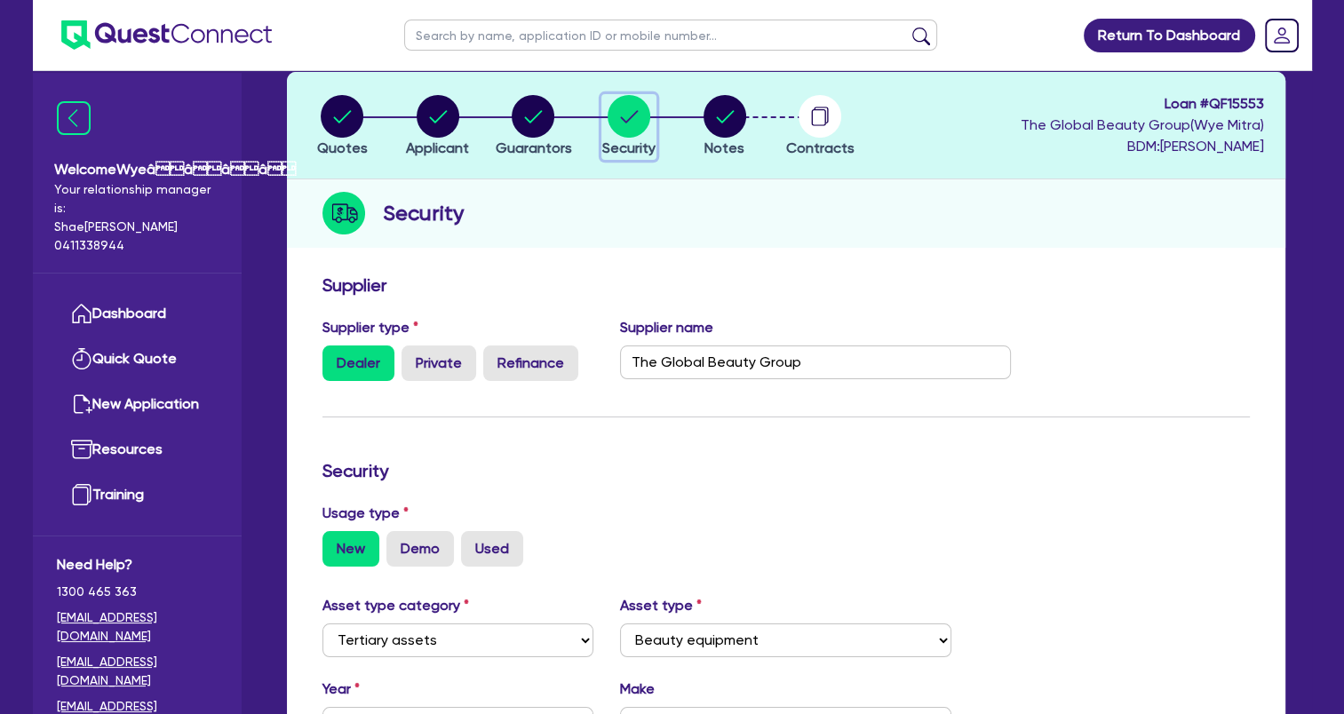 Image resolution: width=1344 pixels, height=714 pixels. What do you see at coordinates (492, 549) in the screenshot?
I see `label: Used` at bounding box center [492, 549].